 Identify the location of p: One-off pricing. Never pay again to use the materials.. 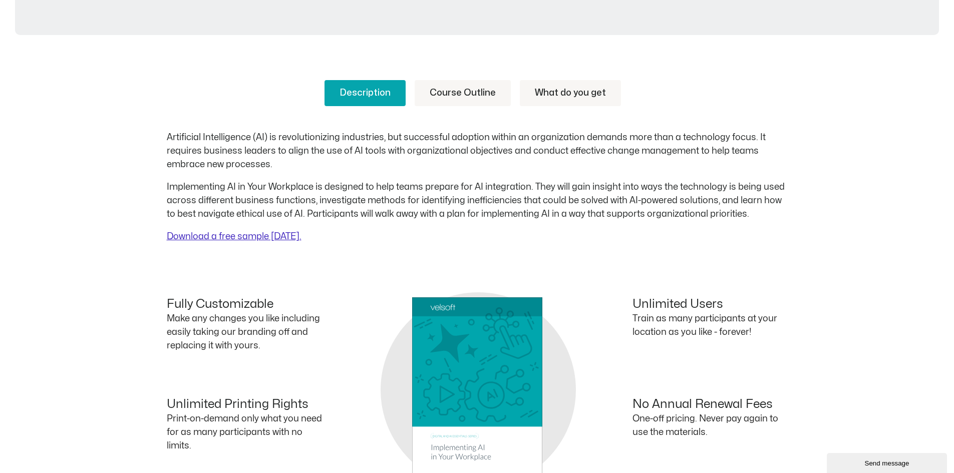
(710, 426).